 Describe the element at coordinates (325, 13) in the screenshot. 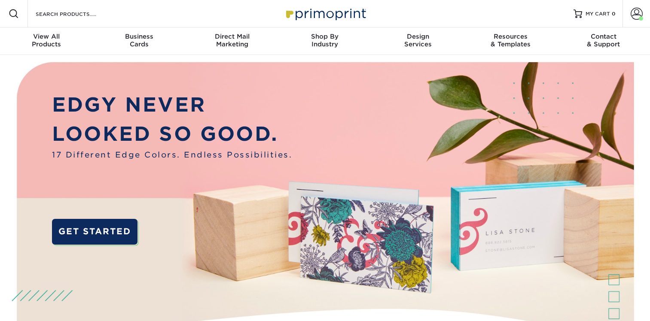

I see `img: Primoprint` at that location.